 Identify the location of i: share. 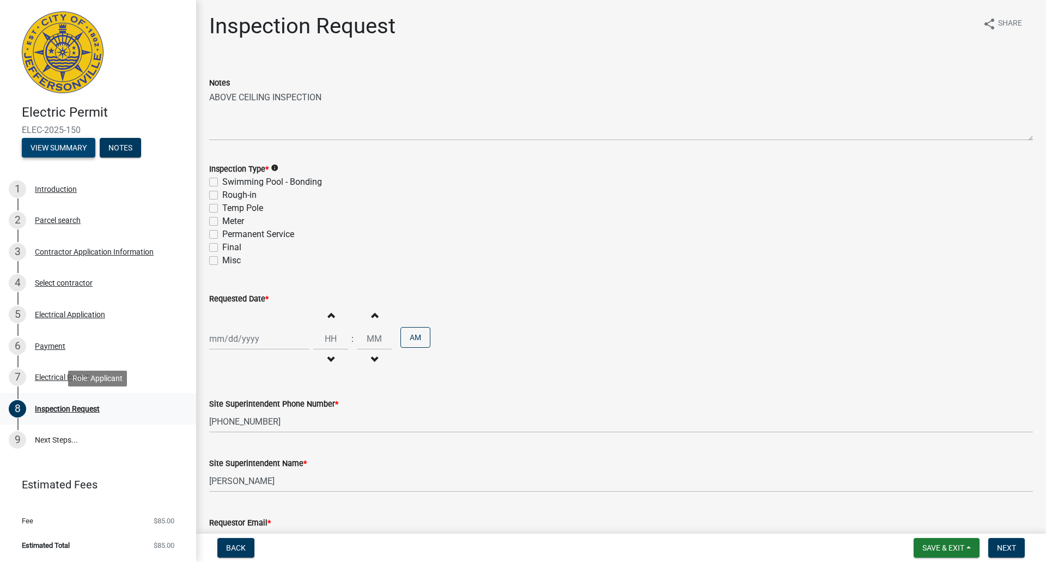
(989, 24).